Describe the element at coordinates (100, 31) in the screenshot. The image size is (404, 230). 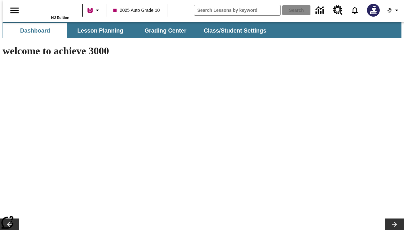
I see `span: Lesson Planning` at that location.